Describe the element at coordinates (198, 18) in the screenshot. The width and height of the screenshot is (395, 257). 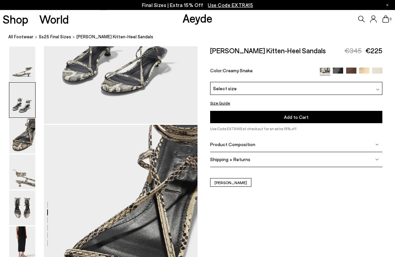
I see `a: Aeyde` at that location.